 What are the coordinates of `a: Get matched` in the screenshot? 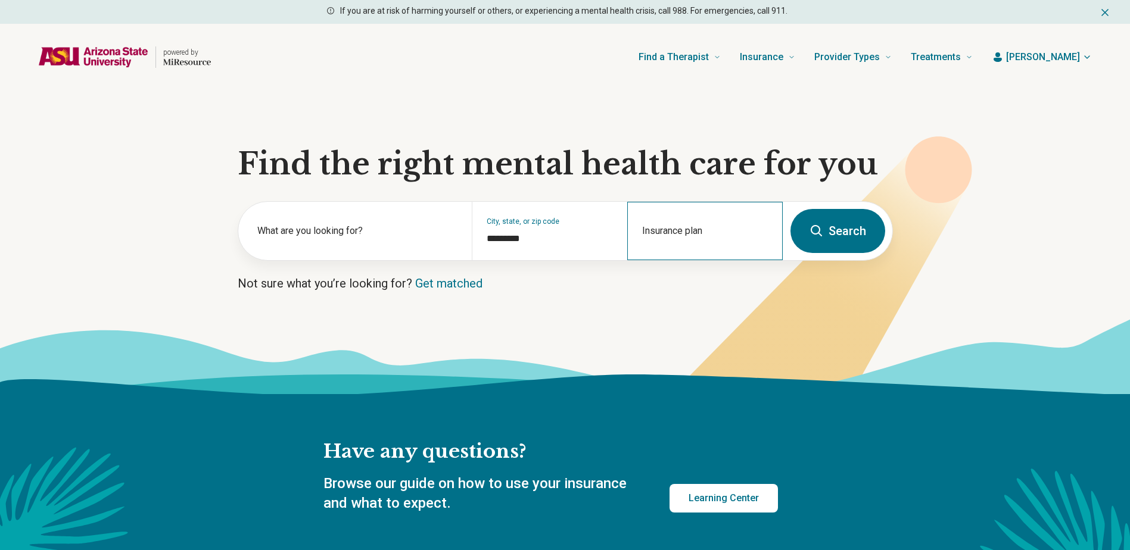 It's located at (449, 284).